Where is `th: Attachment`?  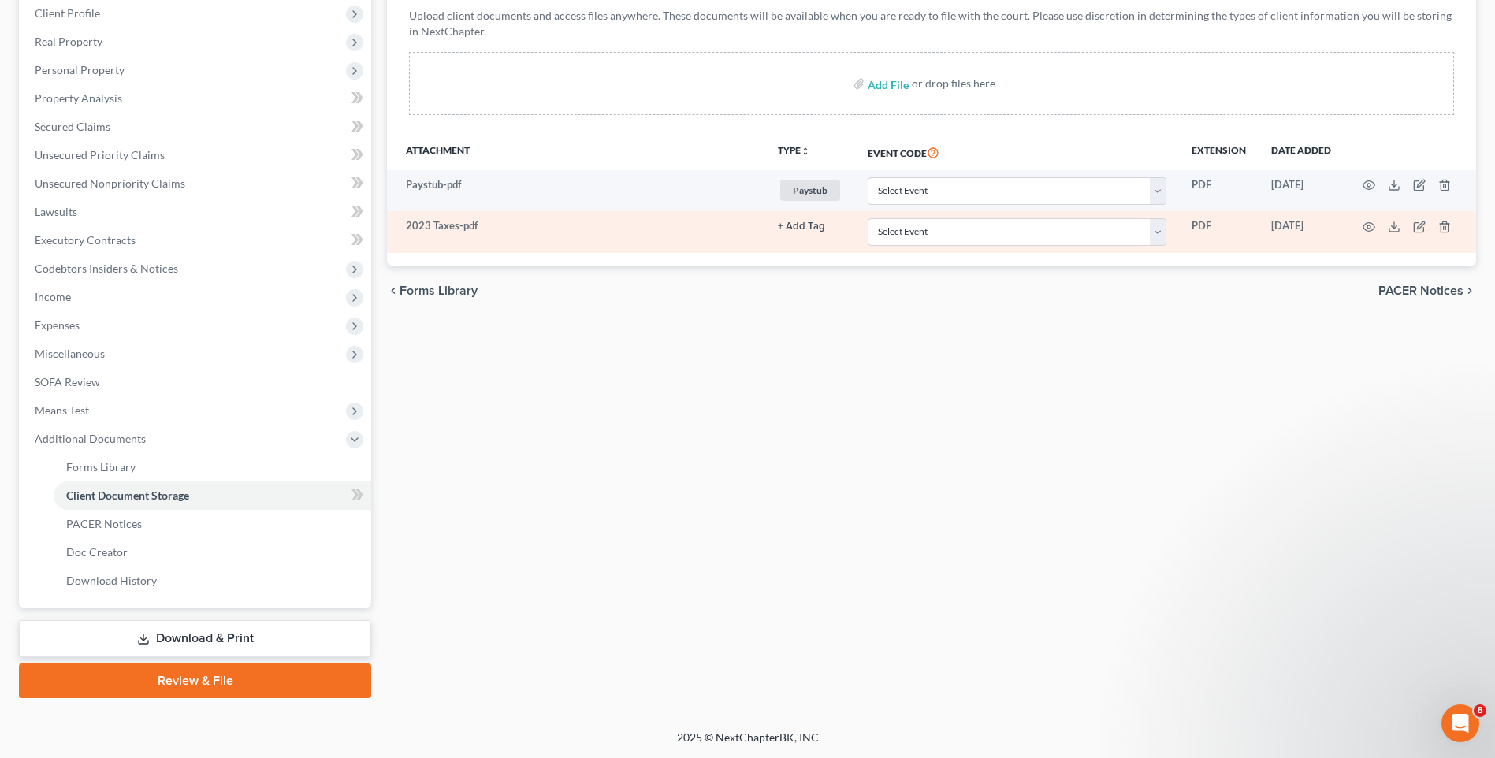
th: Attachment is located at coordinates (575, 152).